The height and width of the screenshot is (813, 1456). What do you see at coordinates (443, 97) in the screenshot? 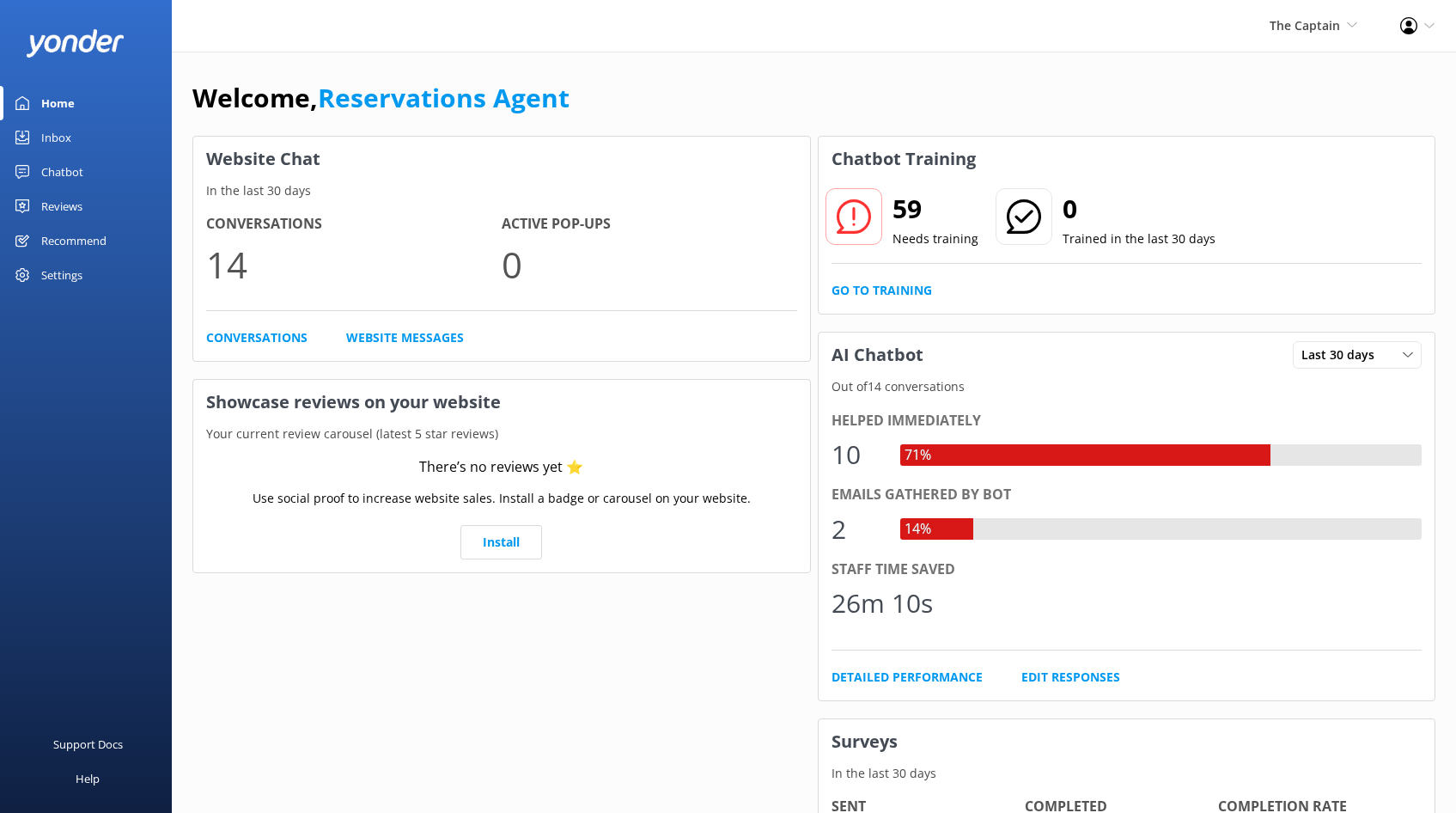
I see `a: Reservations Agent` at bounding box center [443, 97].